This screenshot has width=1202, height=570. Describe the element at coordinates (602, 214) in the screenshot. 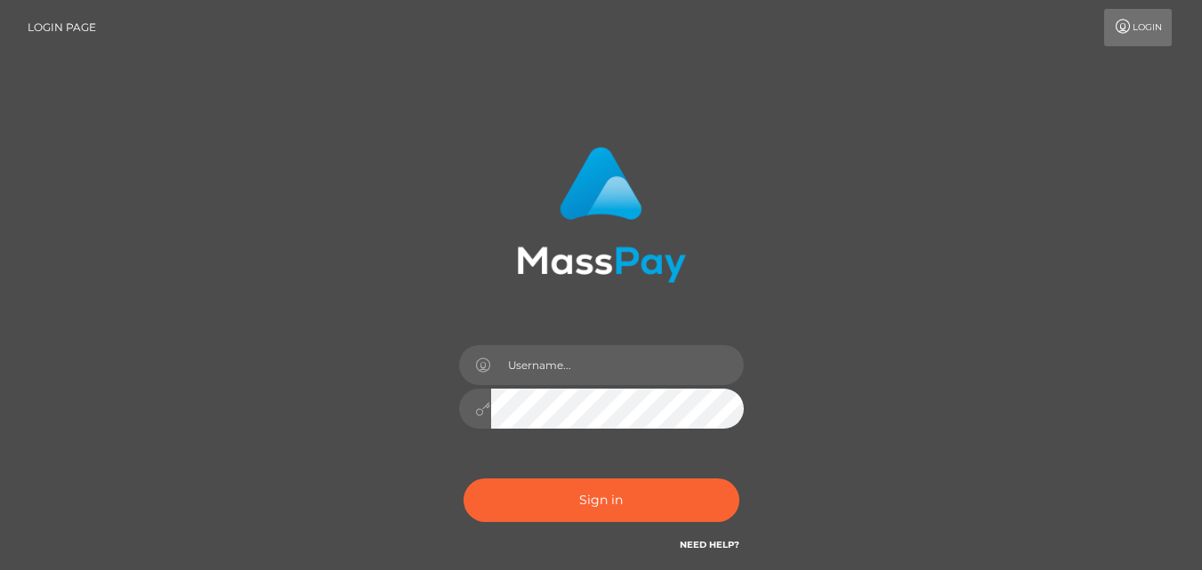

I see `img: MassPay Login` at that location.